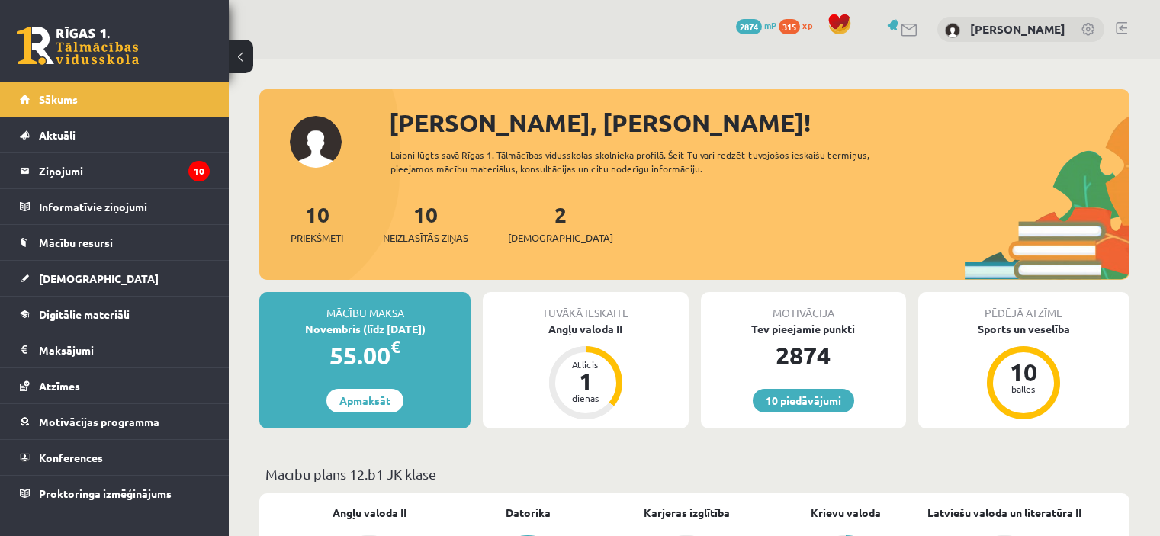  What do you see at coordinates (1005, 513) in the screenshot?
I see `a: Latviešu valoda un literatūra II` at bounding box center [1005, 513].